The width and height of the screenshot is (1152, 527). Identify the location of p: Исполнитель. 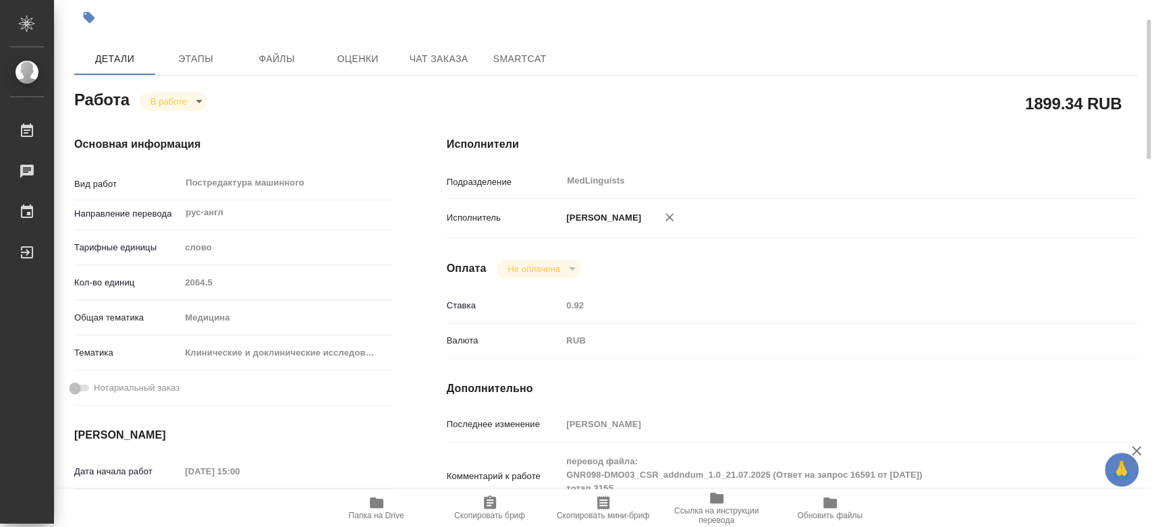
(504, 218).